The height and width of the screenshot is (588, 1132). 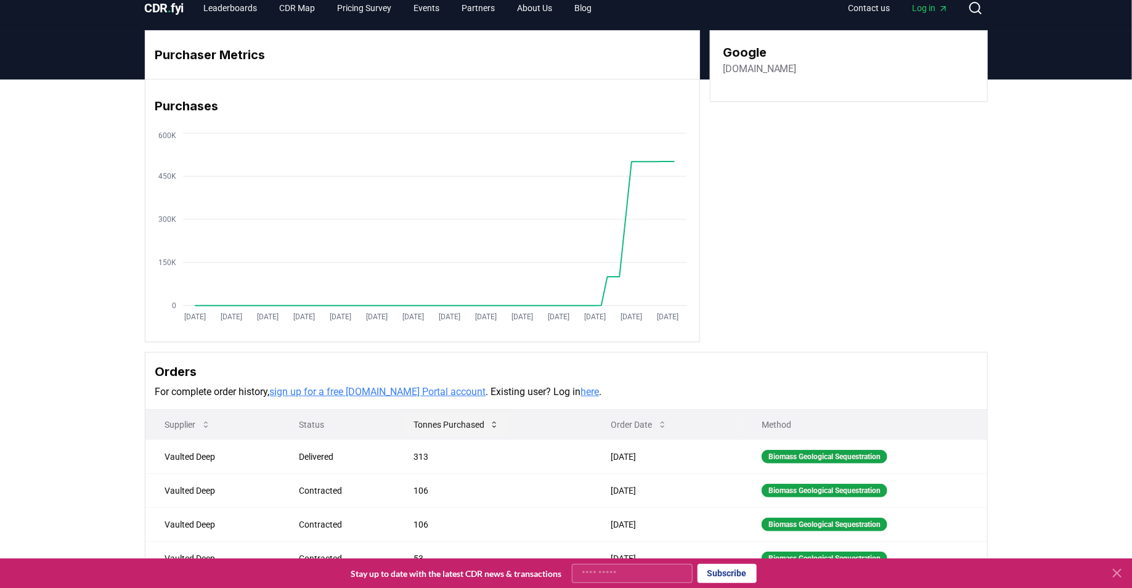 I want to click on a: here, so click(x=591, y=391).